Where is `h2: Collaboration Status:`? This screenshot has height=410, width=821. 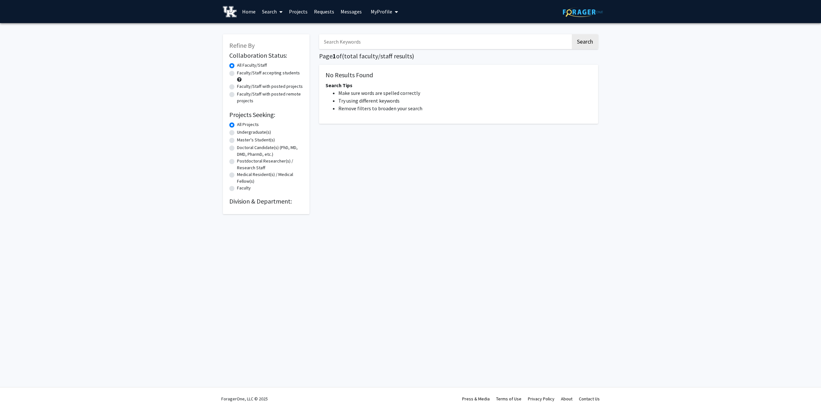 h2: Collaboration Status: is located at coordinates (266, 55).